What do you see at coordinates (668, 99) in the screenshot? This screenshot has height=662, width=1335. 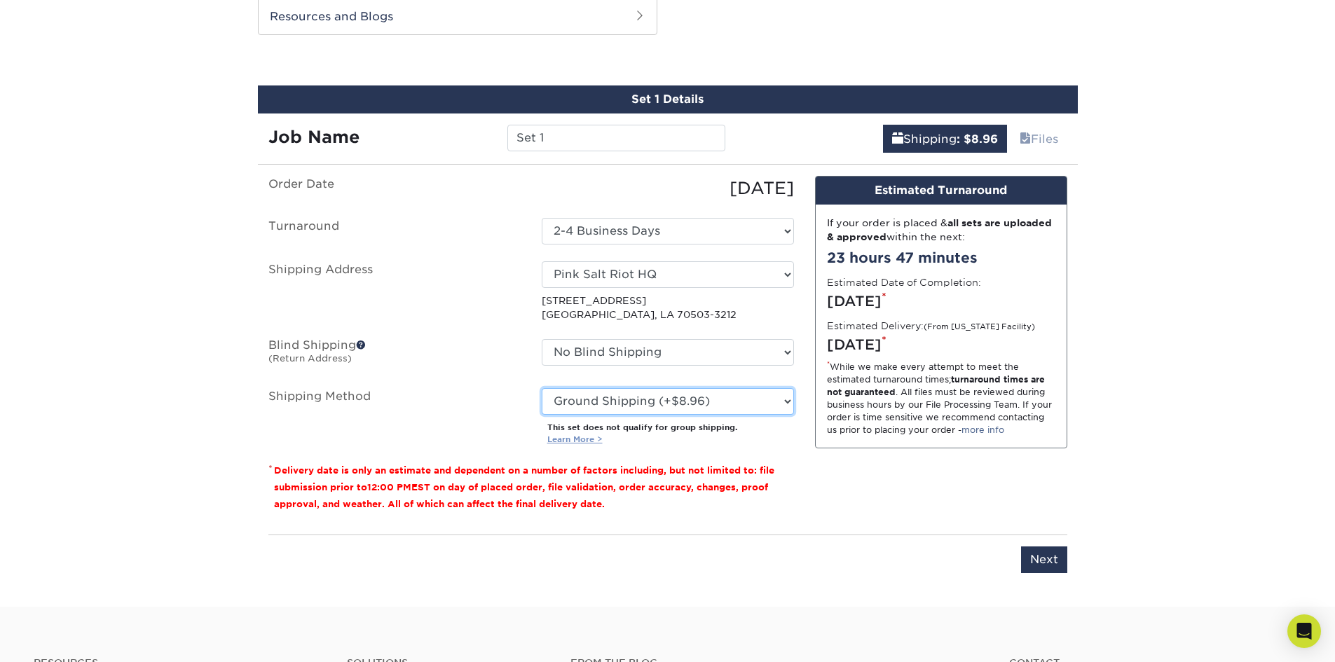 I see `div: Set 1 Details` at bounding box center [668, 99].